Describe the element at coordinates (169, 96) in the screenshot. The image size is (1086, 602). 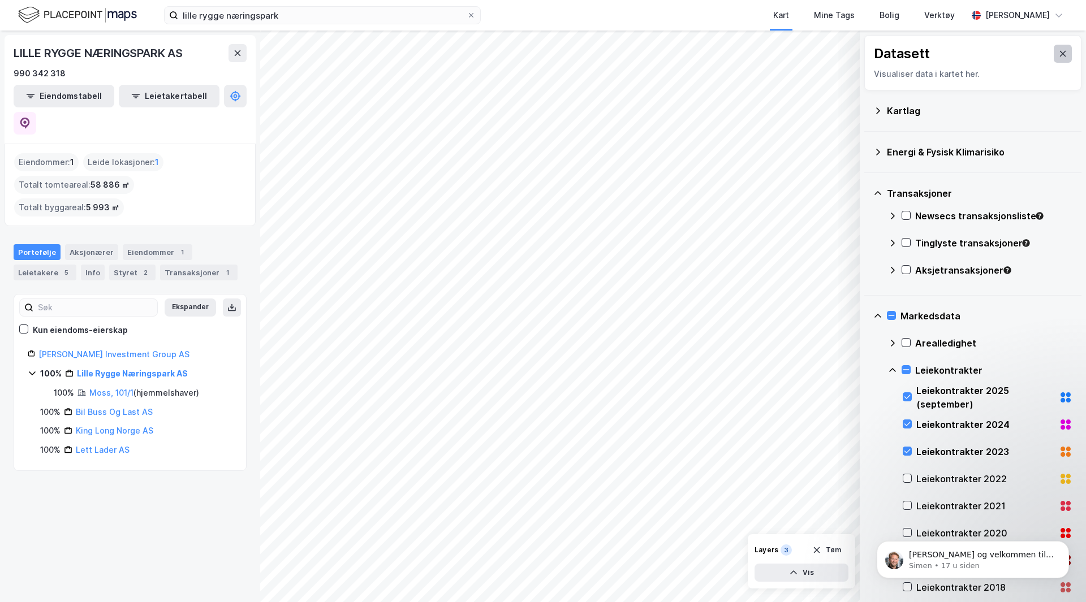
I see `button: Leietakertabell` at that location.